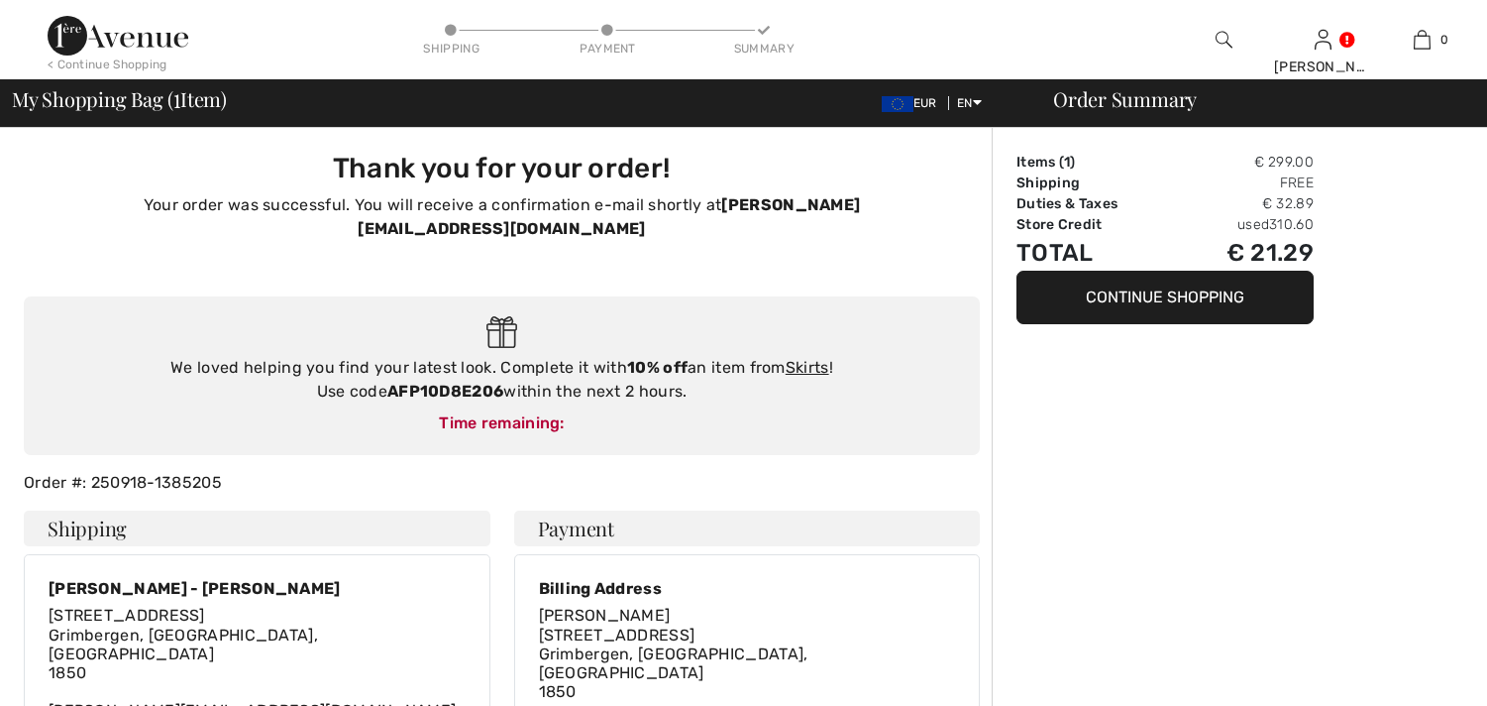  I want to click on strong: 10% off, so click(657, 367).